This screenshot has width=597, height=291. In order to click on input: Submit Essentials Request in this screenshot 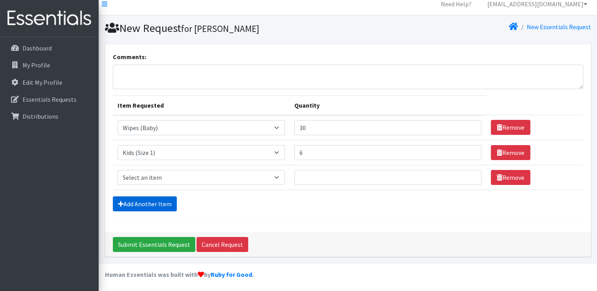, I will do `click(154, 244)`.